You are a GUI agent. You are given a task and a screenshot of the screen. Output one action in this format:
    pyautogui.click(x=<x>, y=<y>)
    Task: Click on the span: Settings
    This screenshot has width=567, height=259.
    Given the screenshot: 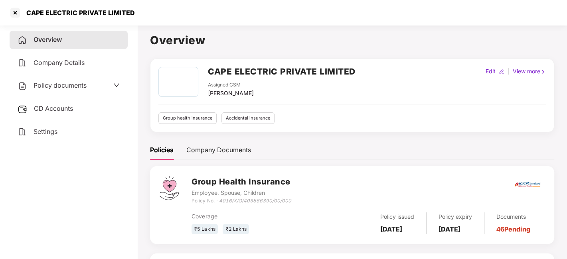 What is the action you would take?
    pyautogui.click(x=45, y=132)
    